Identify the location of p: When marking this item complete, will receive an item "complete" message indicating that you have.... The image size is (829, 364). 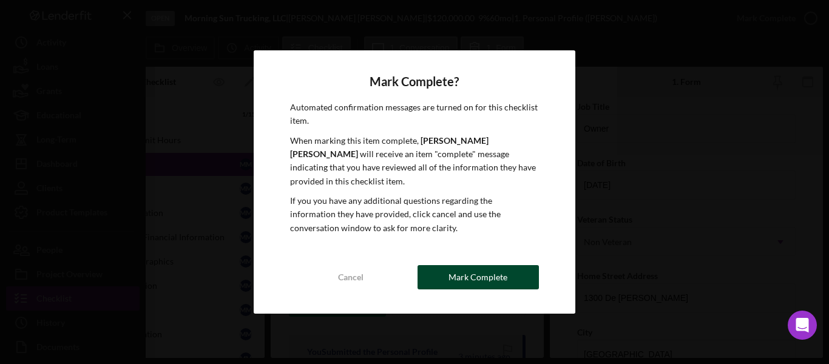
(414, 161).